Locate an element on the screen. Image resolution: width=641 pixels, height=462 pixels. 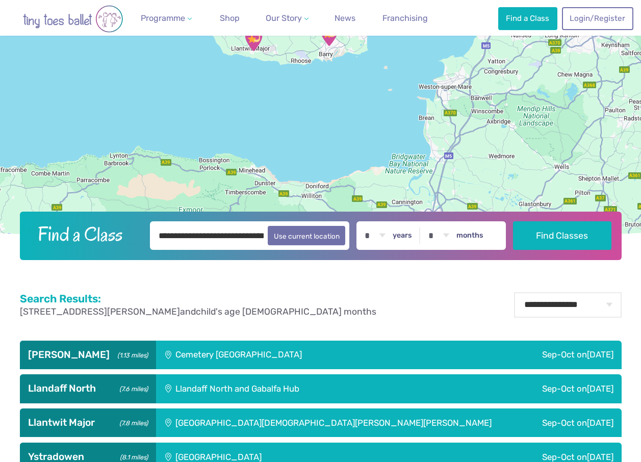
img: Google is located at coordinates (19, 238).